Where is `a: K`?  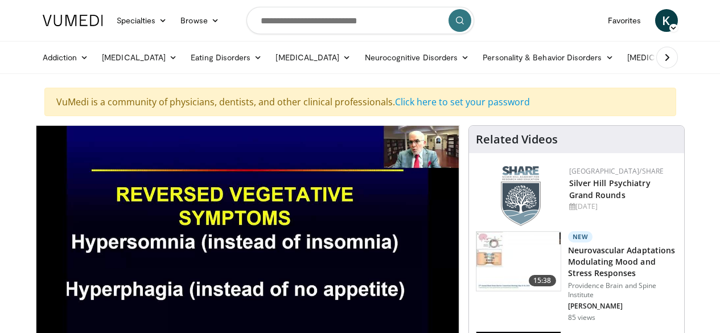
a: K is located at coordinates (666, 20).